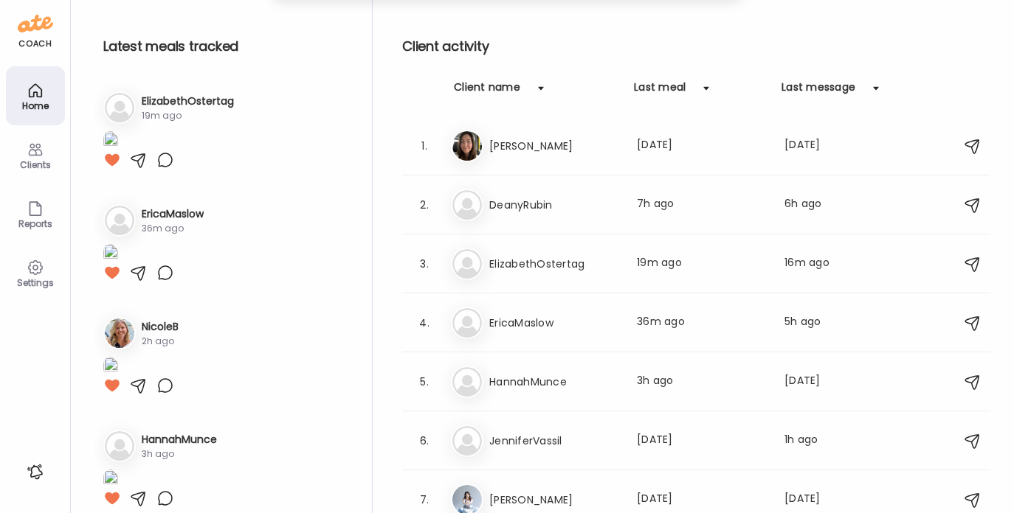 Image resolution: width=1014 pixels, height=513 pixels. Describe the element at coordinates (813, 323) in the screenshot. I see `div: 5h ago` at that location.